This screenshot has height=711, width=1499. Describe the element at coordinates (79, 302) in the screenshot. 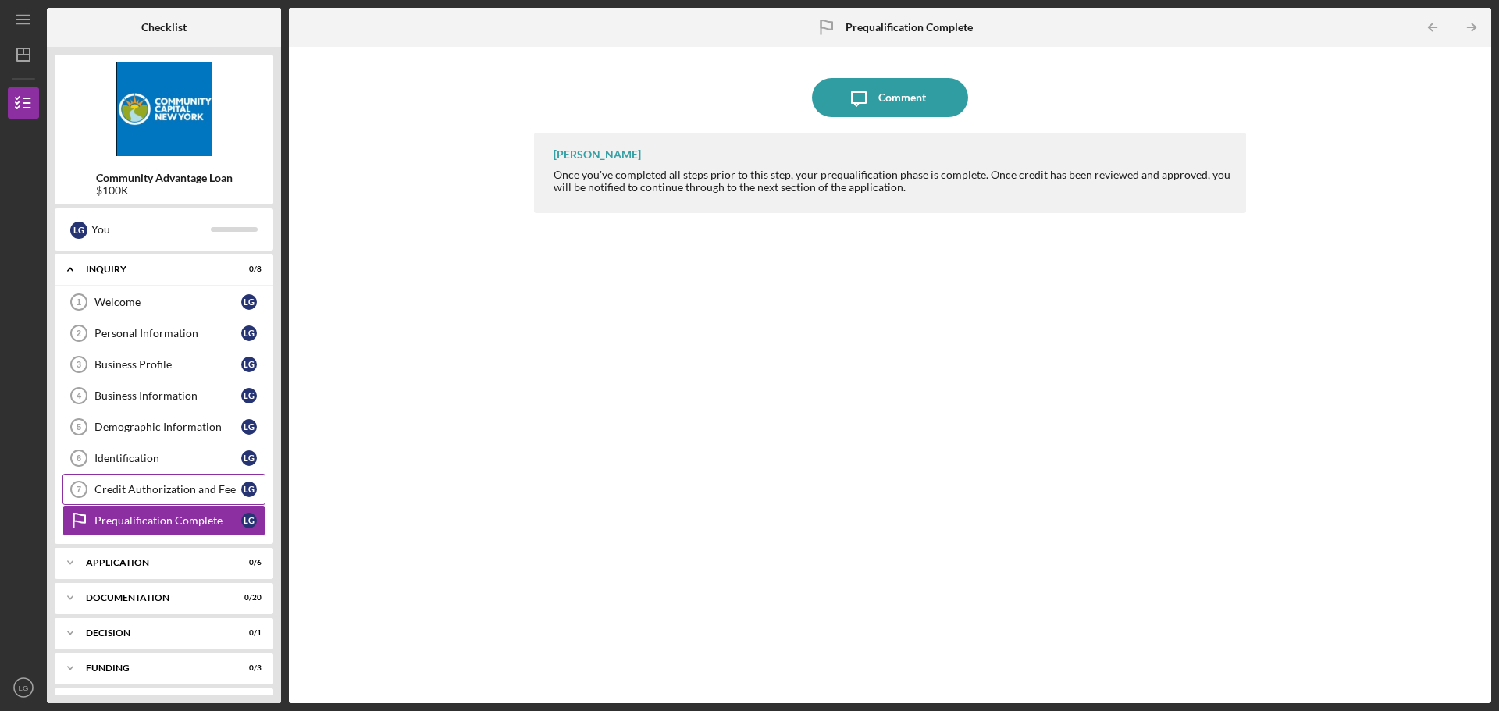

I see `tspan: 1` at that location.